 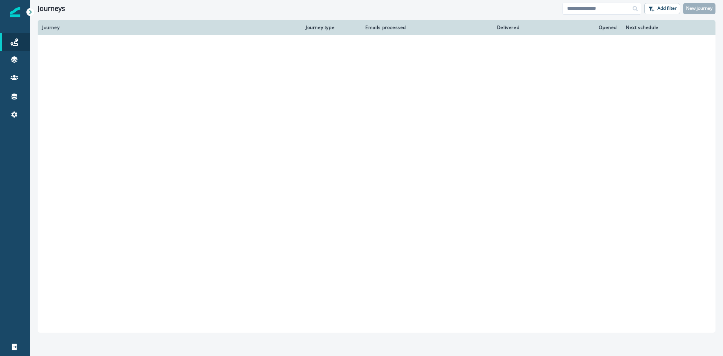 What do you see at coordinates (330, 27) in the screenshot?
I see `div: Journey type` at bounding box center [330, 27].